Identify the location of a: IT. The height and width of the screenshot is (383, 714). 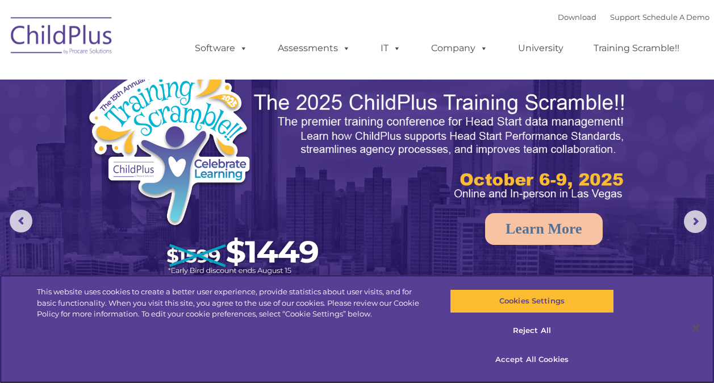
(391, 48).